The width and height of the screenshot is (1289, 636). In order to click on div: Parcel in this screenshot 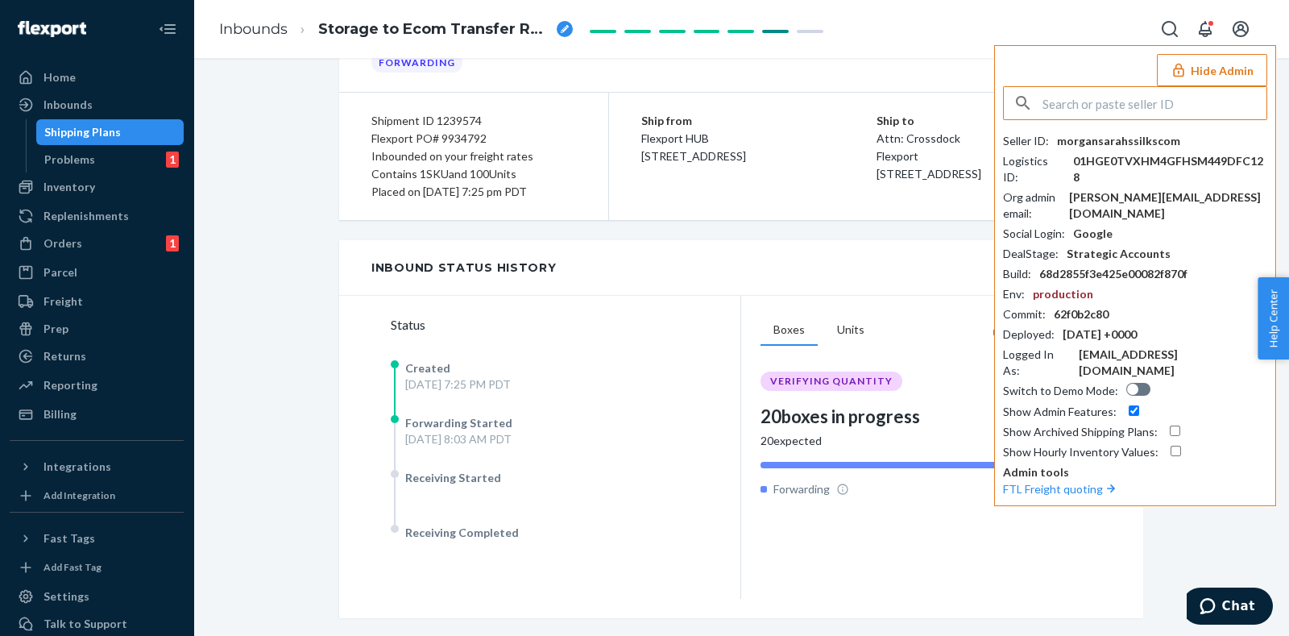, I will do `click(60, 272)`.